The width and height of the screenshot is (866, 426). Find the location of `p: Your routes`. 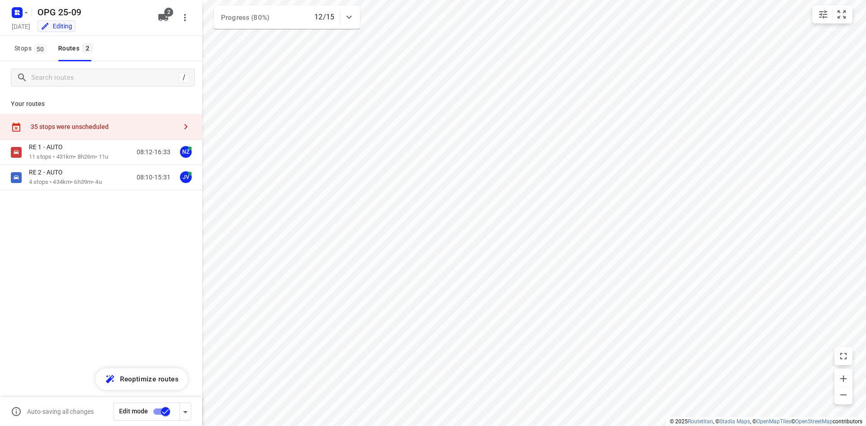

p: Your routes is located at coordinates (101, 104).